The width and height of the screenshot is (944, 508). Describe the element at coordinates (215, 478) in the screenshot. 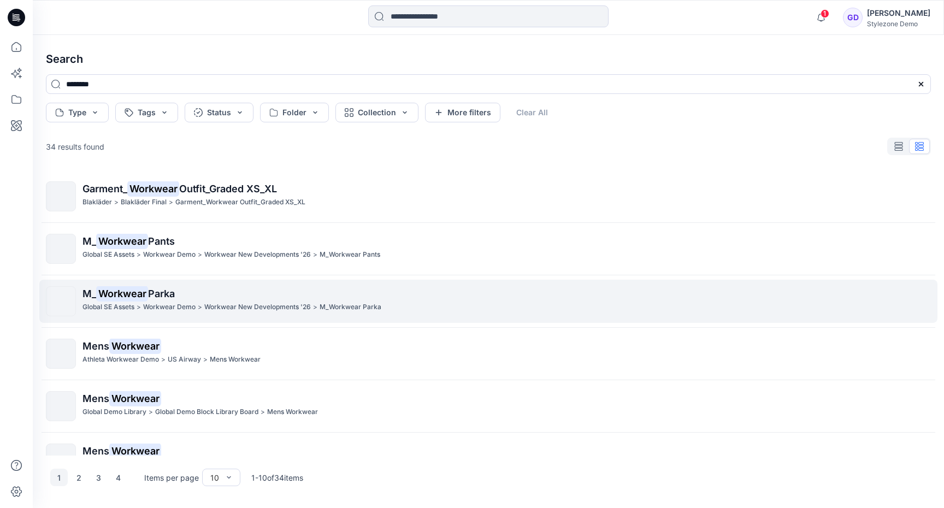

I see `div: 10` at that location.